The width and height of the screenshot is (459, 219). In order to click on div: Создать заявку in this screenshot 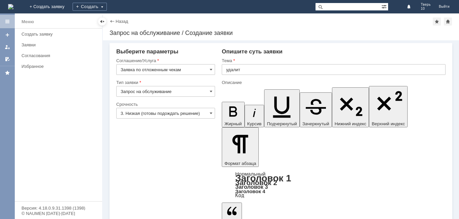, I will do `click(60, 34)`.